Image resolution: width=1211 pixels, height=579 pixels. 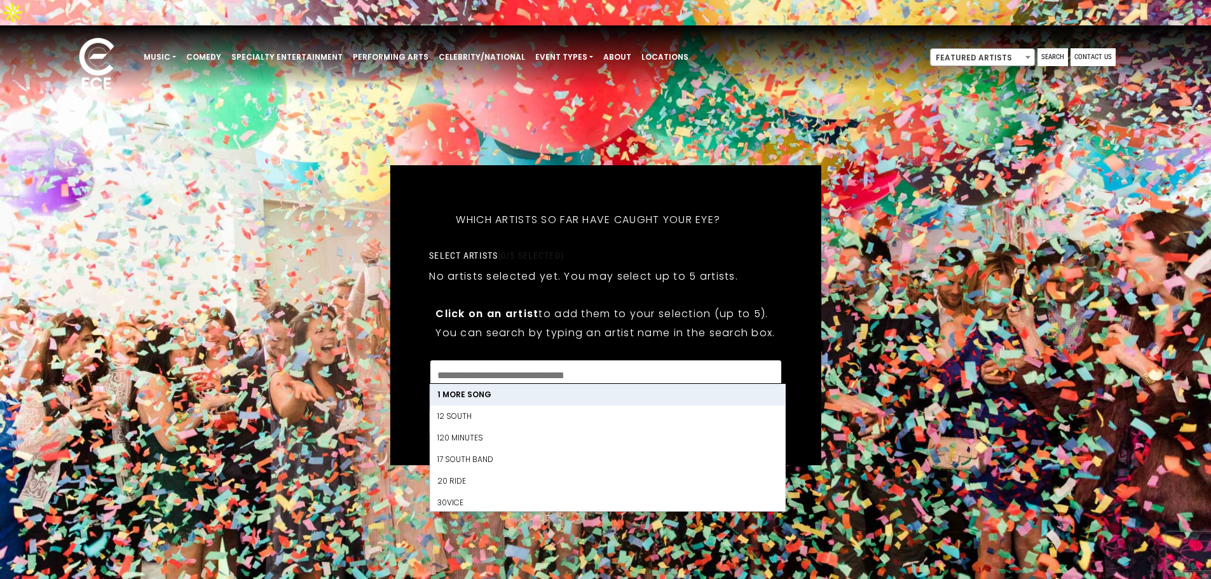 I want to click on a: Locations, so click(x=665, y=57).